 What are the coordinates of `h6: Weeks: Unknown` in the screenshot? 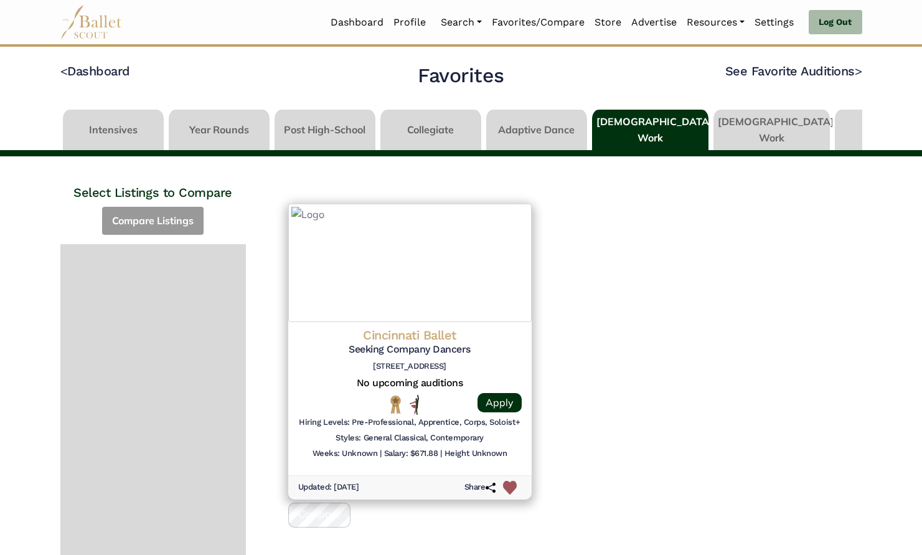 It's located at (345, 453).